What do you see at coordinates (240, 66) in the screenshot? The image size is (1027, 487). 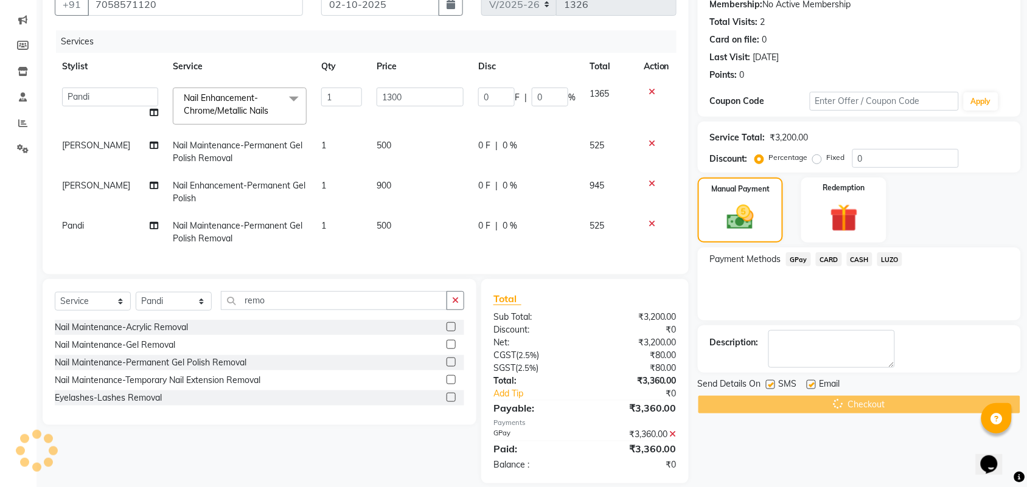 I see `th: Service` at bounding box center [240, 66].